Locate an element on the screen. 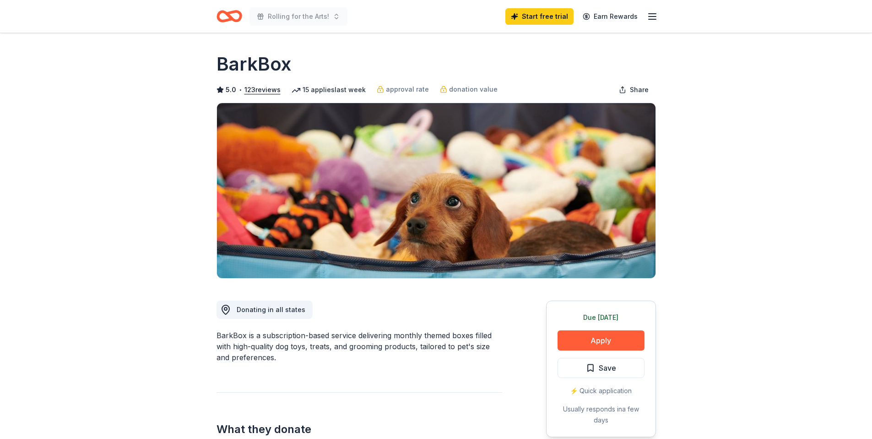 This screenshot has width=872, height=439. div: BarkBox is a subscription-based service delivering monthly themed boxes filled with high-quality ... is located at coordinates (360, 346).